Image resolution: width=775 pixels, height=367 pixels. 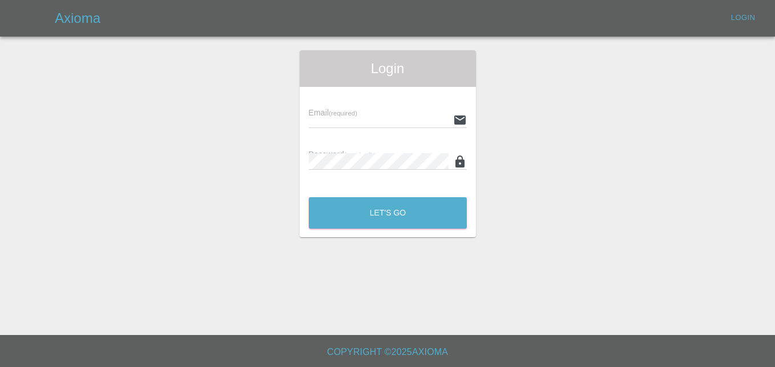 I want to click on span: Password, so click(x=341, y=154).